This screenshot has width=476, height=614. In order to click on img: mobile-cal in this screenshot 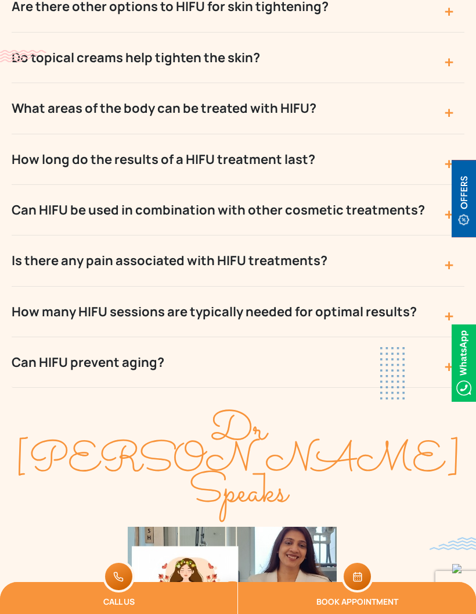, I will do `click(357, 576)`.